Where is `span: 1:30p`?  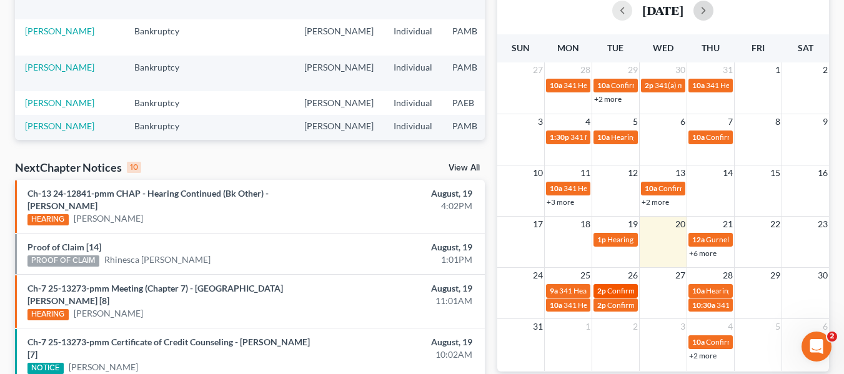
span: 1:30p is located at coordinates (559, 137).